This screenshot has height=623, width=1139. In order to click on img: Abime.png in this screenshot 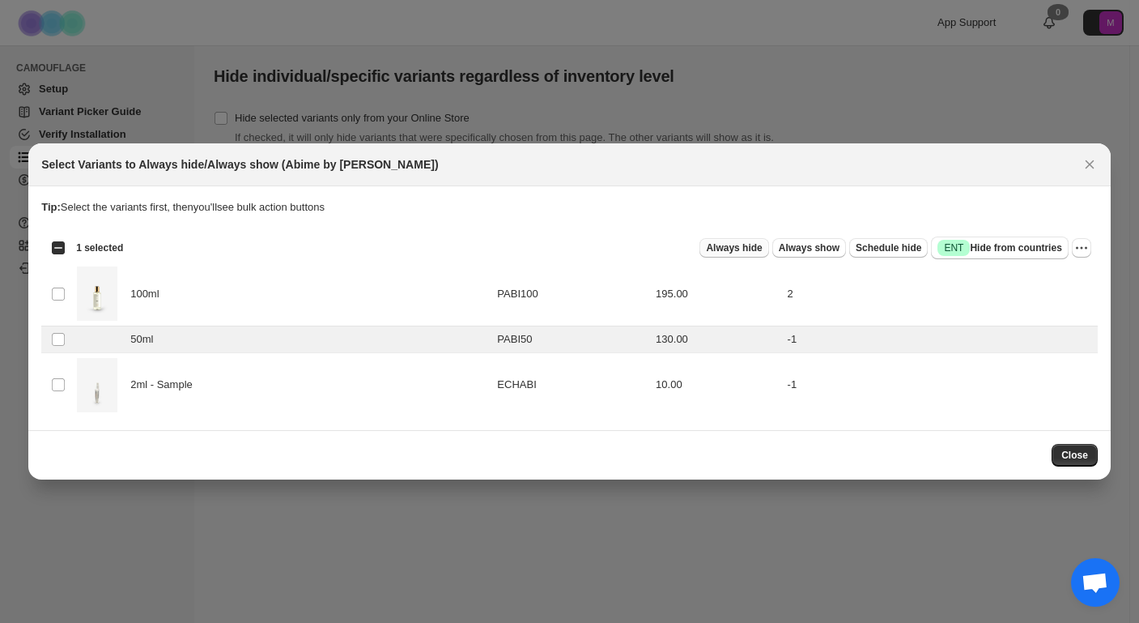, I will do `click(97, 293)`.